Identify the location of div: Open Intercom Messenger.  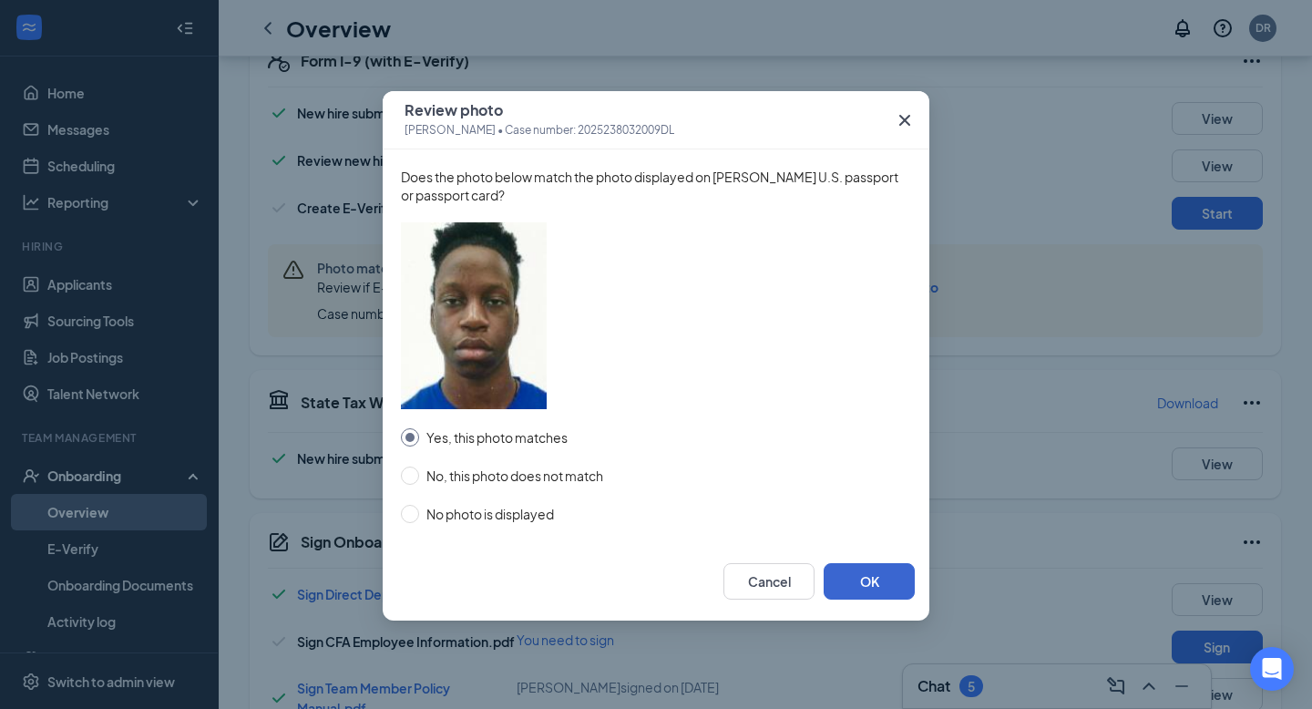
(1272, 669).